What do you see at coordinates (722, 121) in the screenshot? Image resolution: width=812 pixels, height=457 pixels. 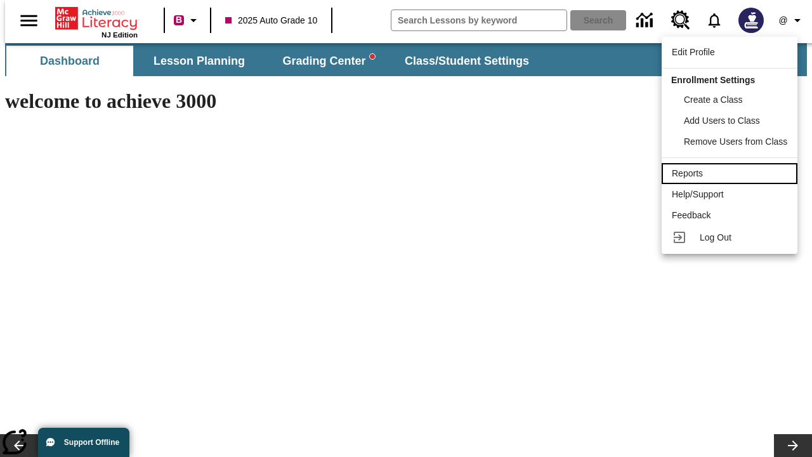 I see `span: Add Users to Class` at bounding box center [722, 121].